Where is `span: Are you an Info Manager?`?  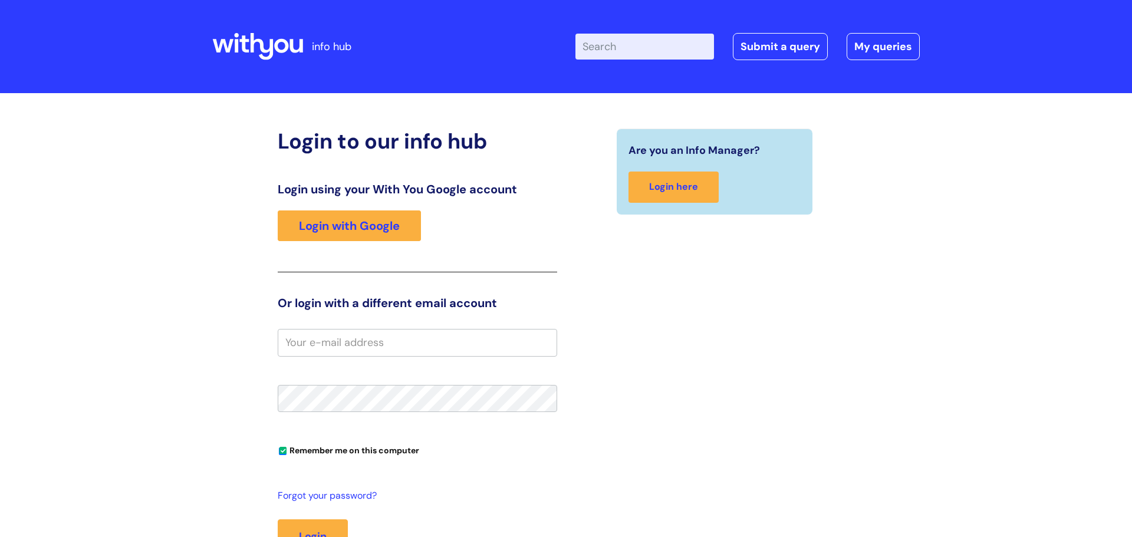 span: Are you an Info Manager? is located at coordinates (694, 150).